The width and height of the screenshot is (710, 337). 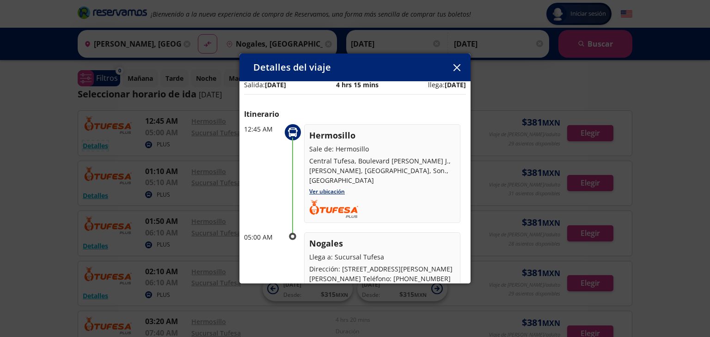 I want to click on p: Hermosillo, so click(x=382, y=135).